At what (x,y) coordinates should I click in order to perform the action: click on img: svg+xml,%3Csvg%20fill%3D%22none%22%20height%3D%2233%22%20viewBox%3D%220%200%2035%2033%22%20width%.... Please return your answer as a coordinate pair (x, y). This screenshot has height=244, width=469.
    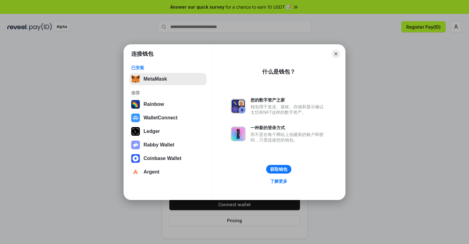
    Looking at the image, I should click on (135, 79).